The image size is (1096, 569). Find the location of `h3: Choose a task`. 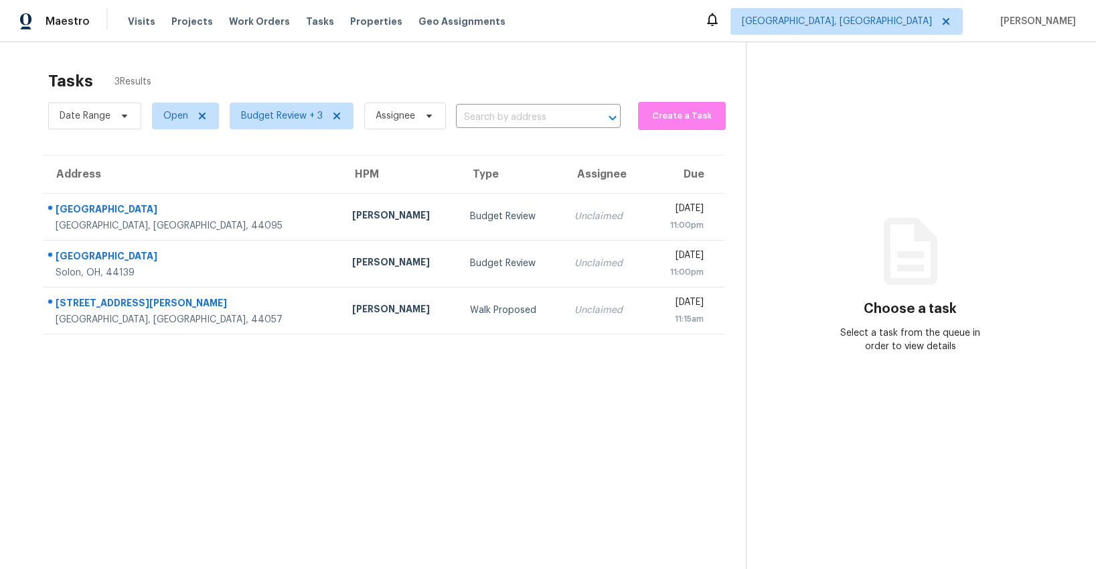

h3: Choose a task is located at coordinates (910, 309).